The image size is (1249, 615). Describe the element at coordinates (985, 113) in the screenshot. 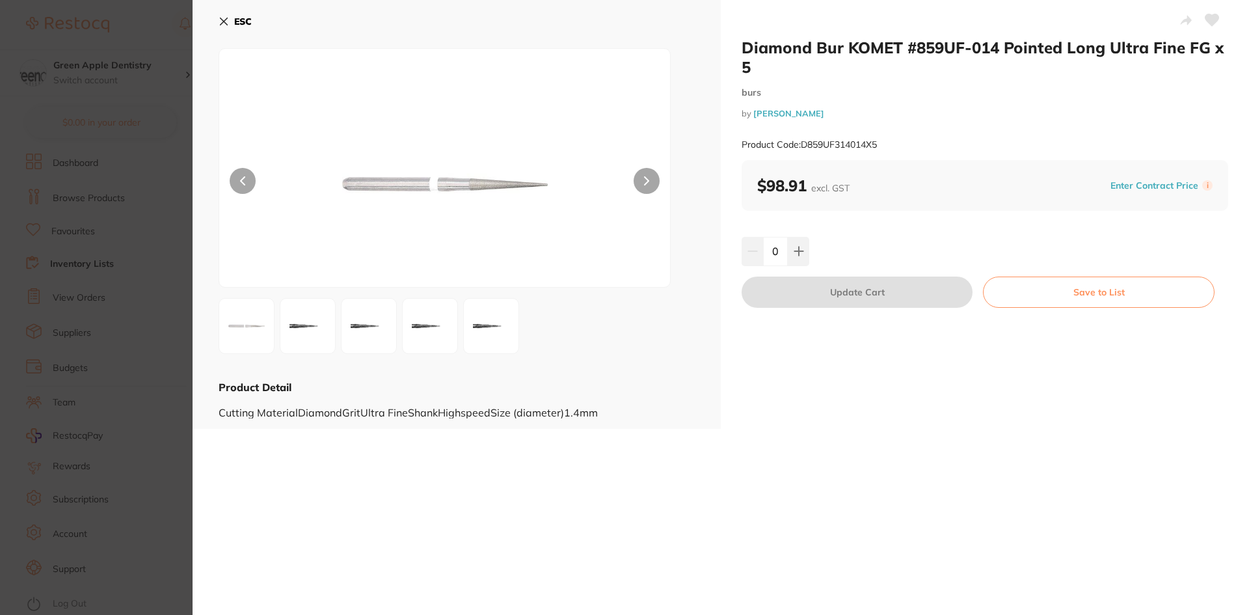

I see `small: by` at that location.